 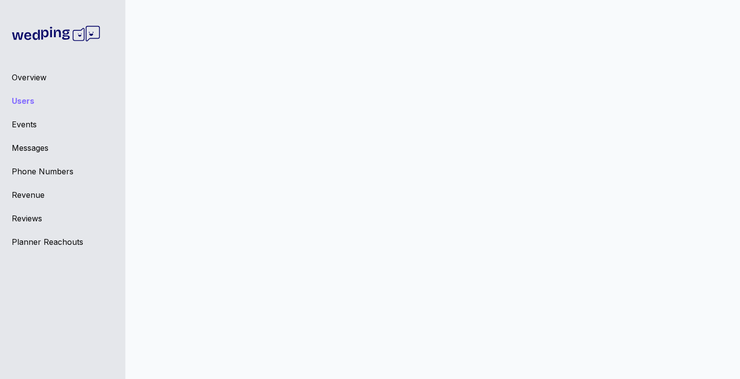 I want to click on div: Overview, so click(x=63, y=77).